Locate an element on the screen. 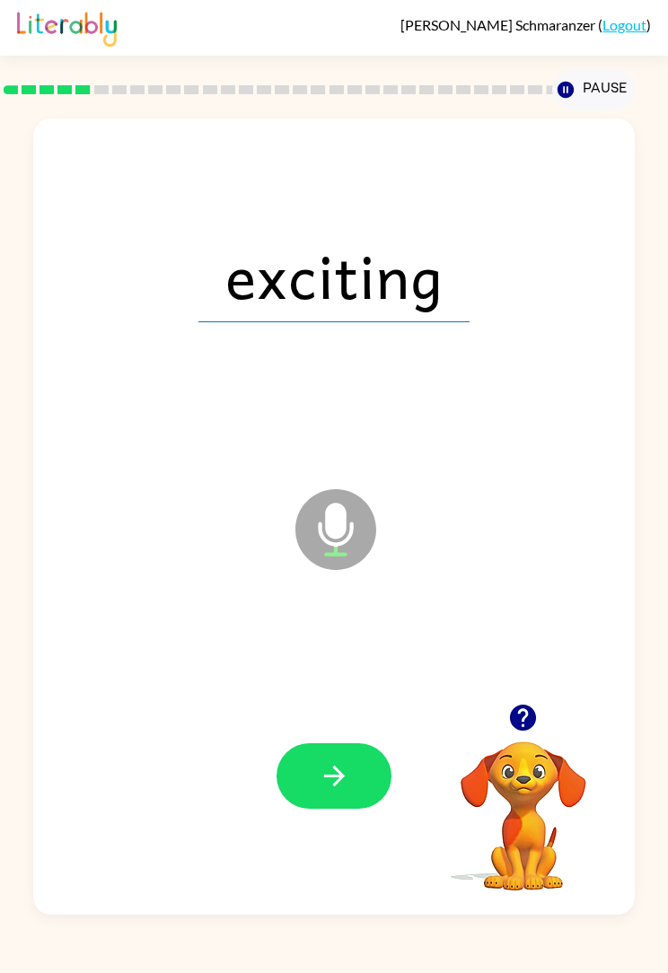  video: Your browser must support playing .mp4 files to use Literably. Please try using another browser. is located at coordinates (523, 803).